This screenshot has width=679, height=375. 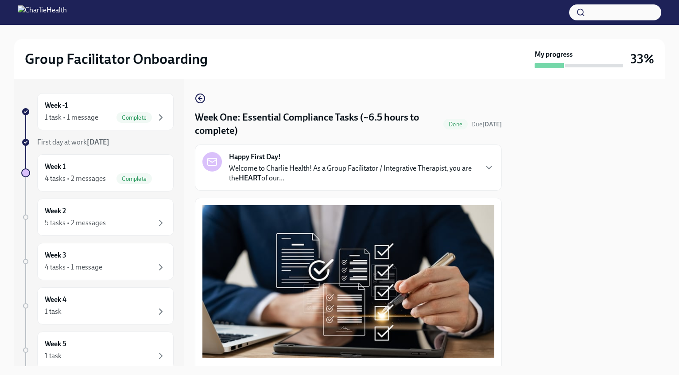 What do you see at coordinates (55, 255) in the screenshot?
I see `h6: Week 3` at bounding box center [55, 255].